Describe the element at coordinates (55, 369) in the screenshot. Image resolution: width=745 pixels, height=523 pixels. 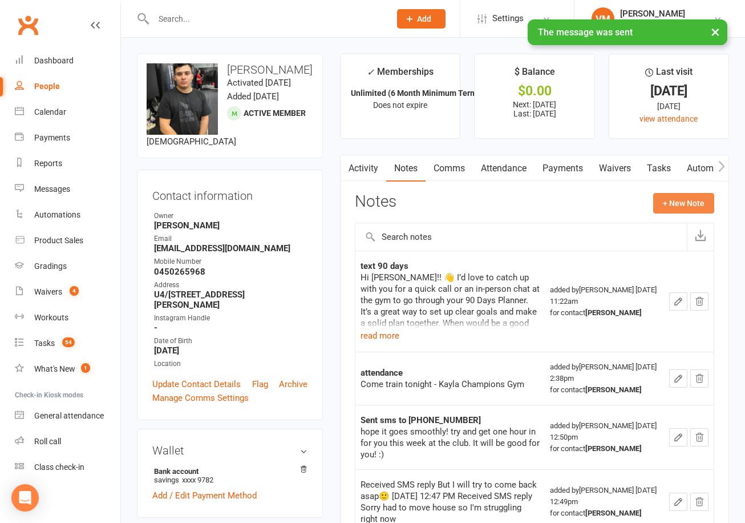
I see `div: What's New` at that location.